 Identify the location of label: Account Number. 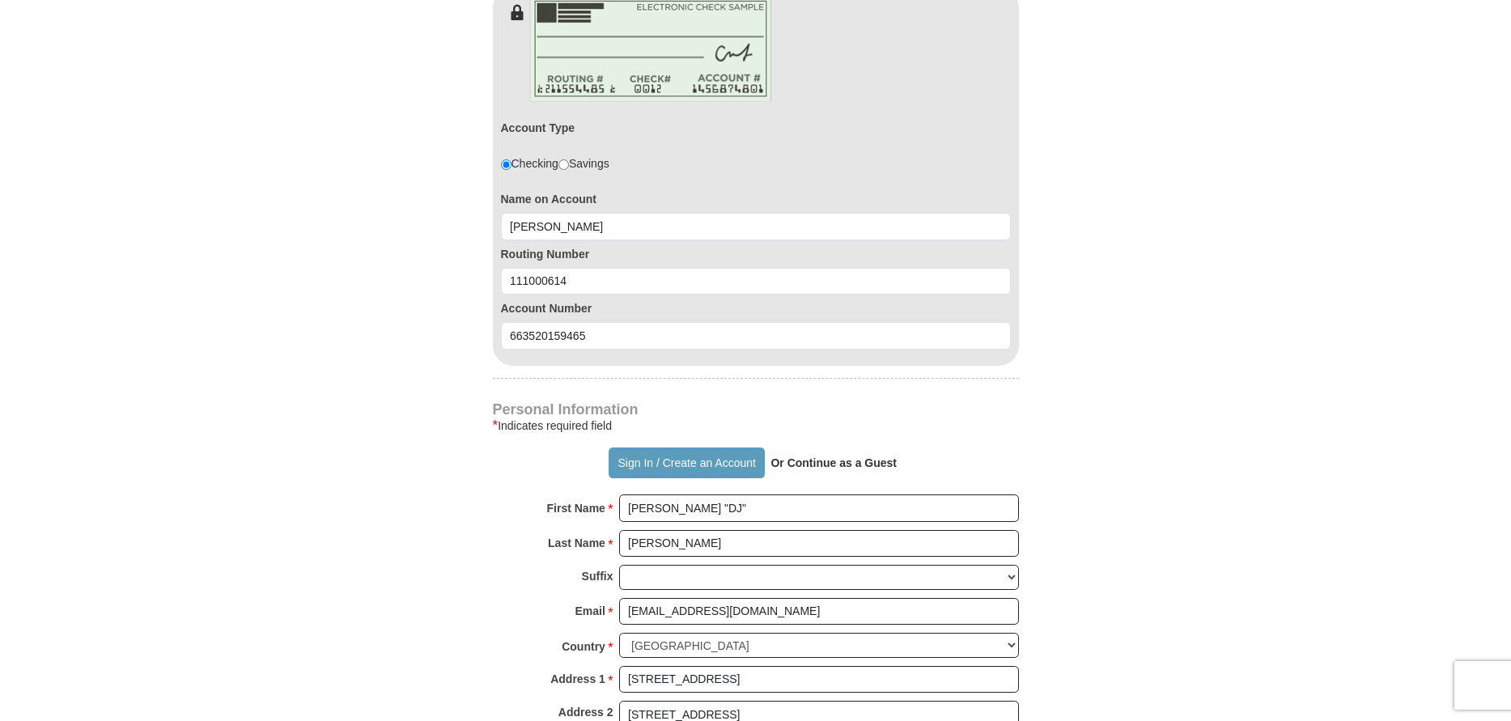
(756, 308).